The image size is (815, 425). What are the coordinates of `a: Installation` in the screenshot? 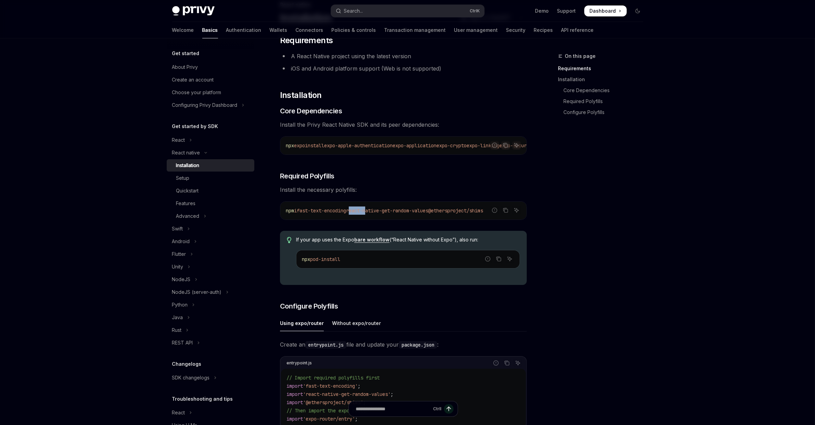 It's located at (604, 79).